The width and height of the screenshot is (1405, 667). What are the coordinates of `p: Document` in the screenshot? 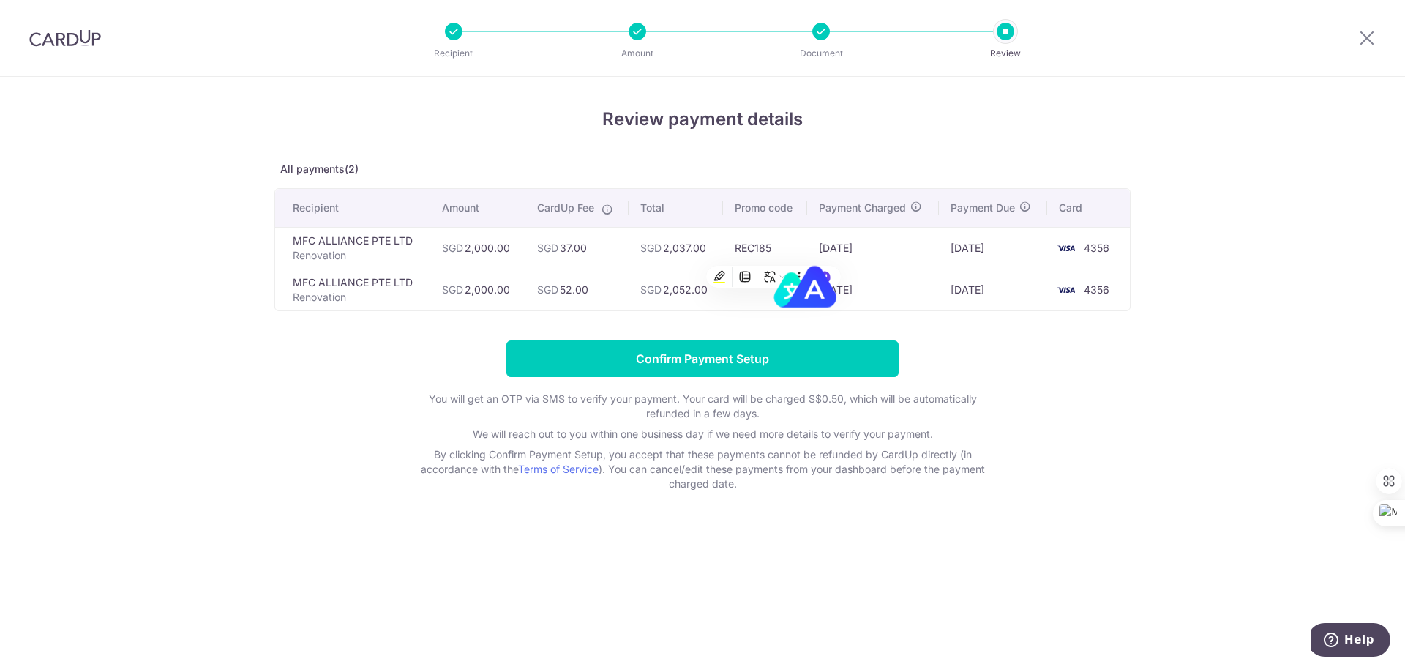 It's located at (821, 53).